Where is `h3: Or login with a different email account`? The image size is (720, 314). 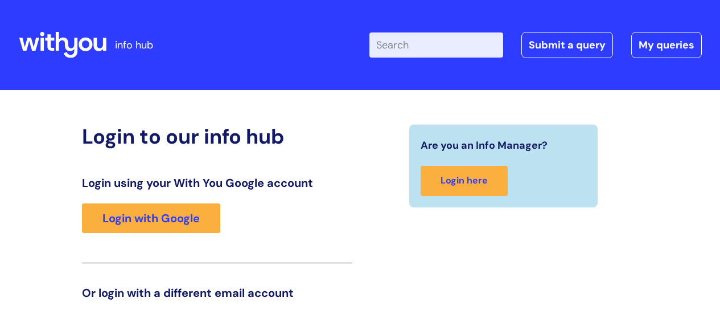 h3: Or login with a different email account is located at coordinates (217, 293).